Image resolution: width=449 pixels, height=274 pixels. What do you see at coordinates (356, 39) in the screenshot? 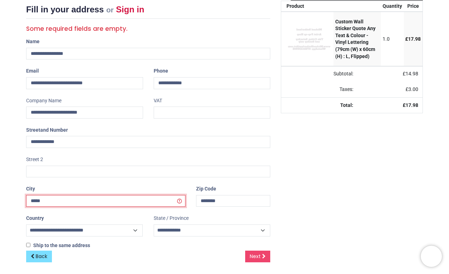
I see `strong: Custom Wall Sticker Quote Any Text & Colour - Vinyl Lettering (79cm (W) x 60cm (H) : L, Flipped)` at bounding box center [356, 39].